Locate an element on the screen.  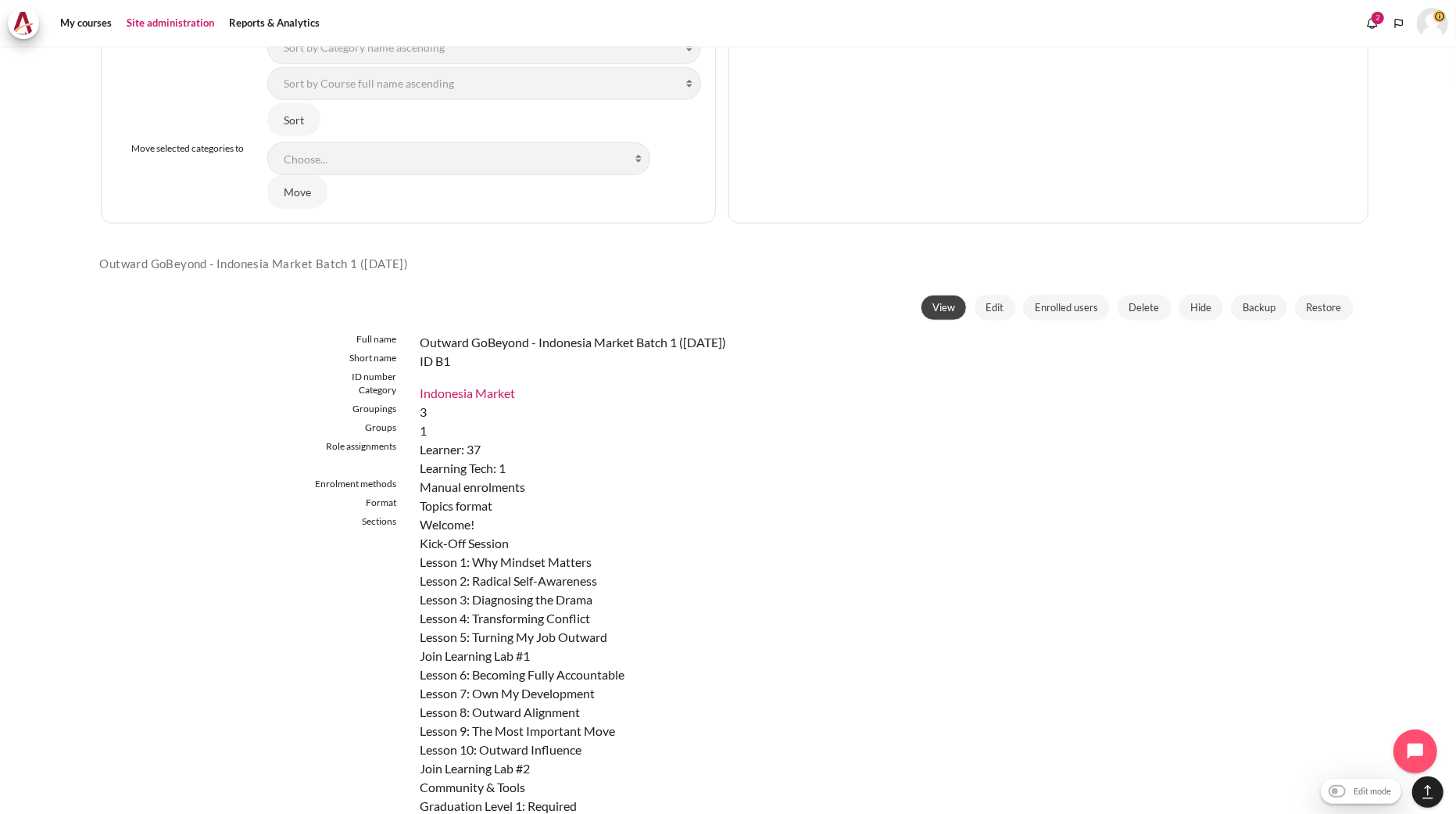
a: Reports & Analytics is located at coordinates (275, 23).